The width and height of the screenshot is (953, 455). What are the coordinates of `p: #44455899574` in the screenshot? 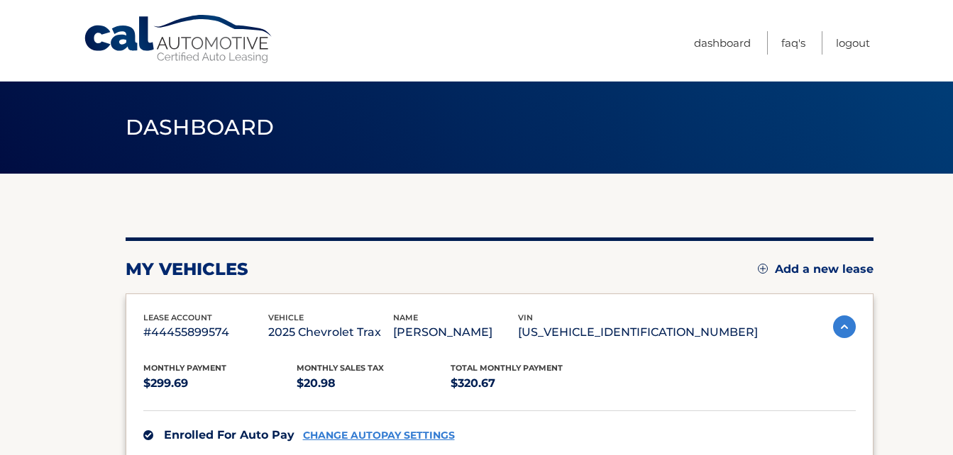 It's located at (206, 333).